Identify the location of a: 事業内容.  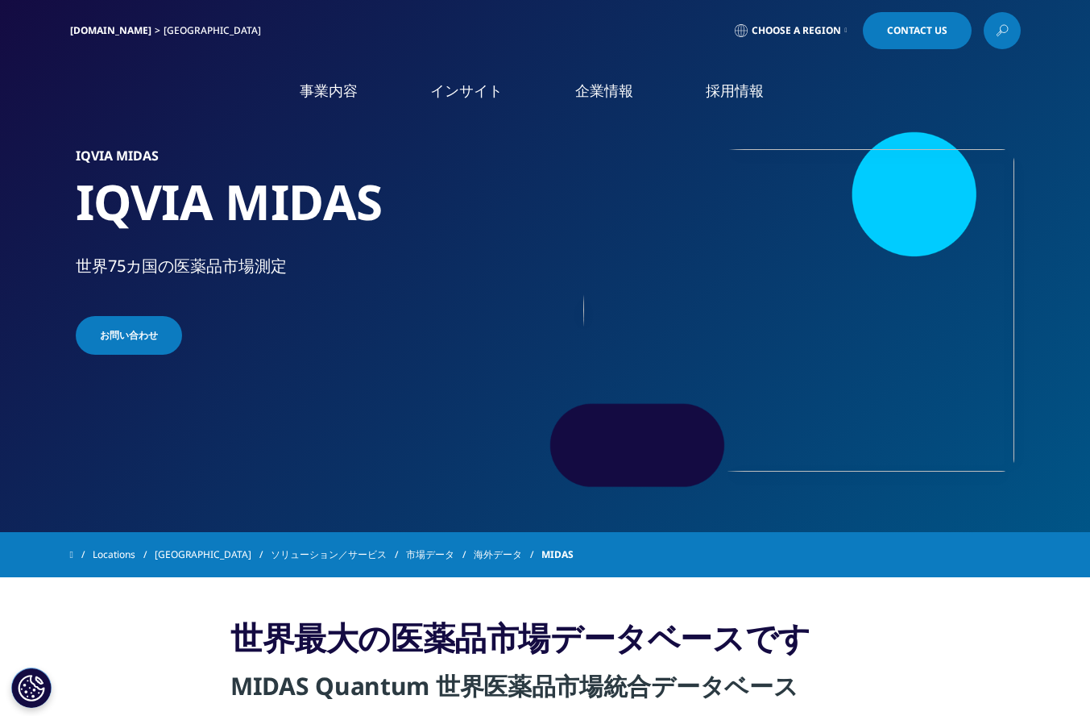
(329, 90).